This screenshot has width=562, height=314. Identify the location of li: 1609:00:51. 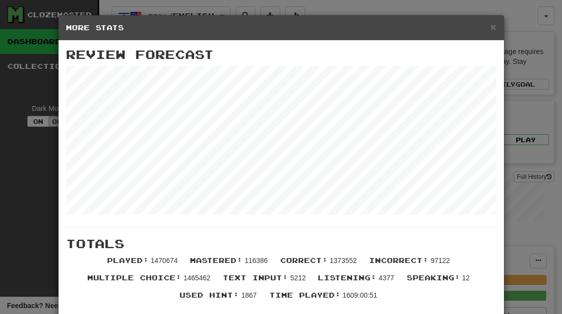
(324, 299).